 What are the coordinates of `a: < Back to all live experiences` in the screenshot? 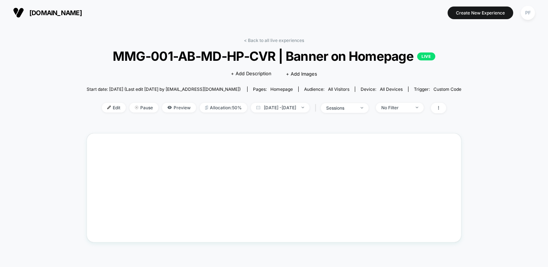 It's located at (274, 40).